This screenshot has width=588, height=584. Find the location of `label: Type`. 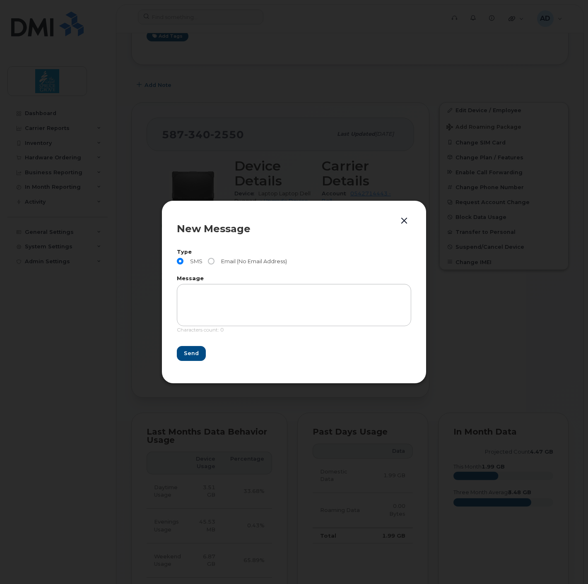

label: Type is located at coordinates (294, 252).